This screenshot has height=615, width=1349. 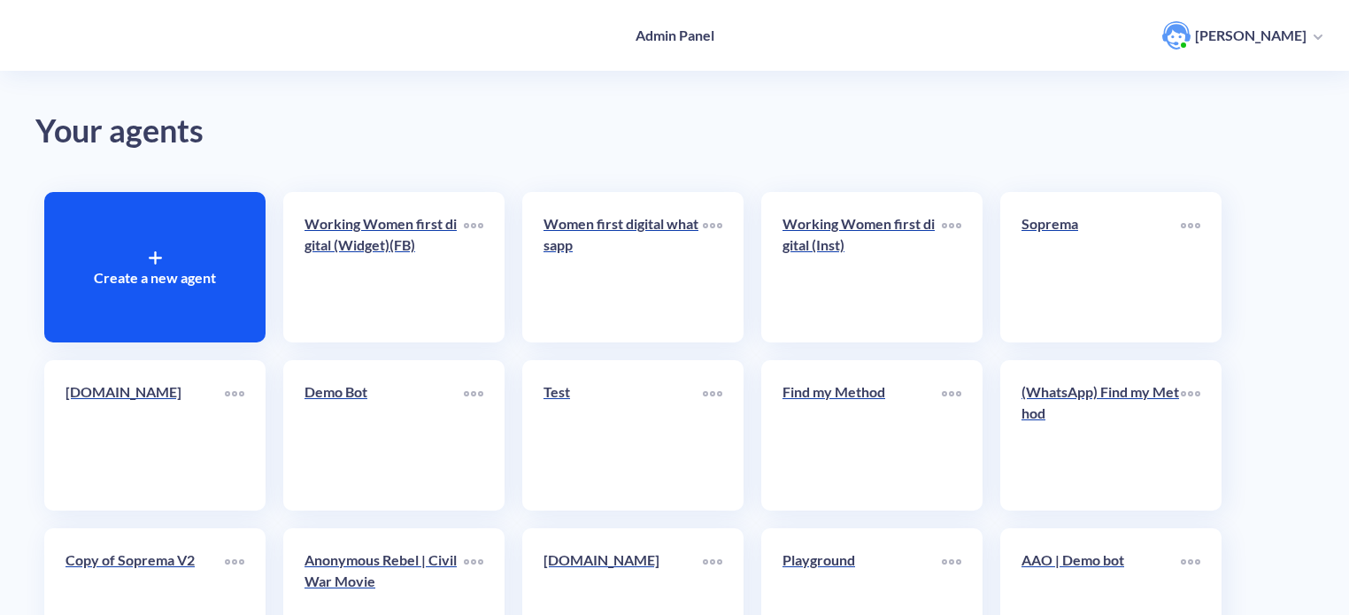 I want to click on p: Working Women first digital (Inst), so click(x=862, y=235).